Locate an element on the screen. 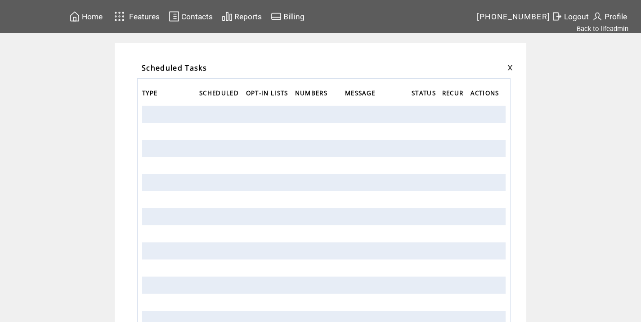 The width and height of the screenshot is (641, 322). span: MESSAGE is located at coordinates (361, 94).